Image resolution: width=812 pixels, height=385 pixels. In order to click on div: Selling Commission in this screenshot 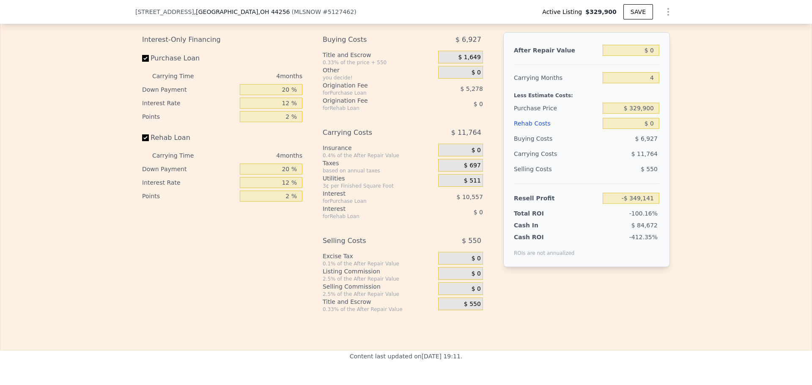, I will do `click(378, 287)`.